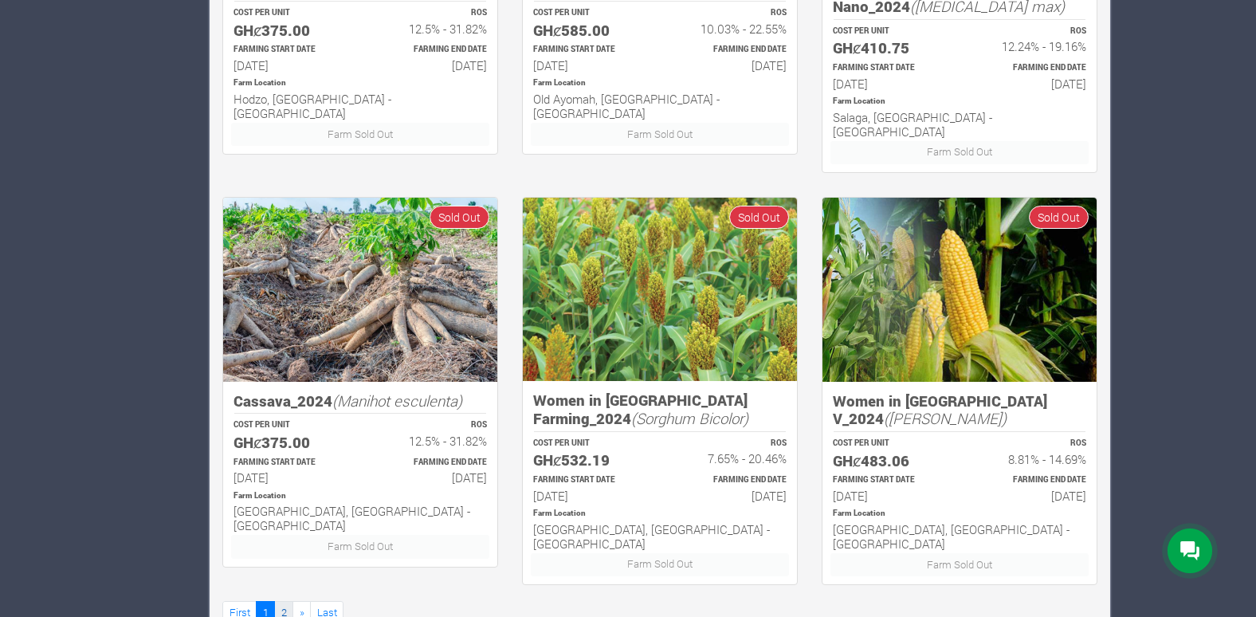 This screenshot has height=617, width=1256. Describe the element at coordinates (589, 30) in the screenshot. I see `h5: GHȼ585.00` at that location.